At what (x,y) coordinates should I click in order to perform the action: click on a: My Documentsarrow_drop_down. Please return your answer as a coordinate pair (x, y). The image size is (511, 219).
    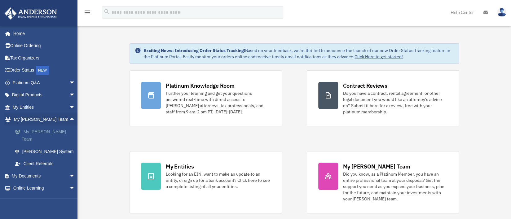
    Looking at the image, I should click on (44, 176).